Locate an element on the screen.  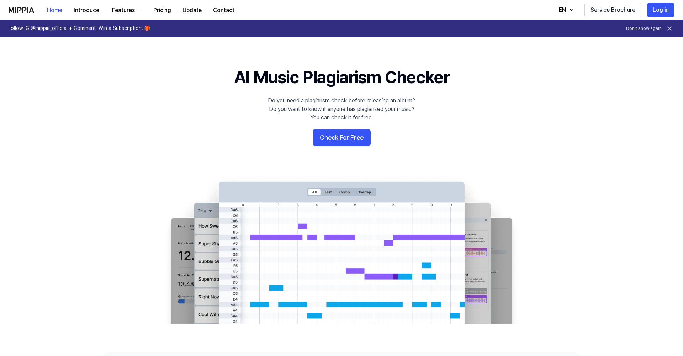
img: logo is located at coordinates (21, 10).